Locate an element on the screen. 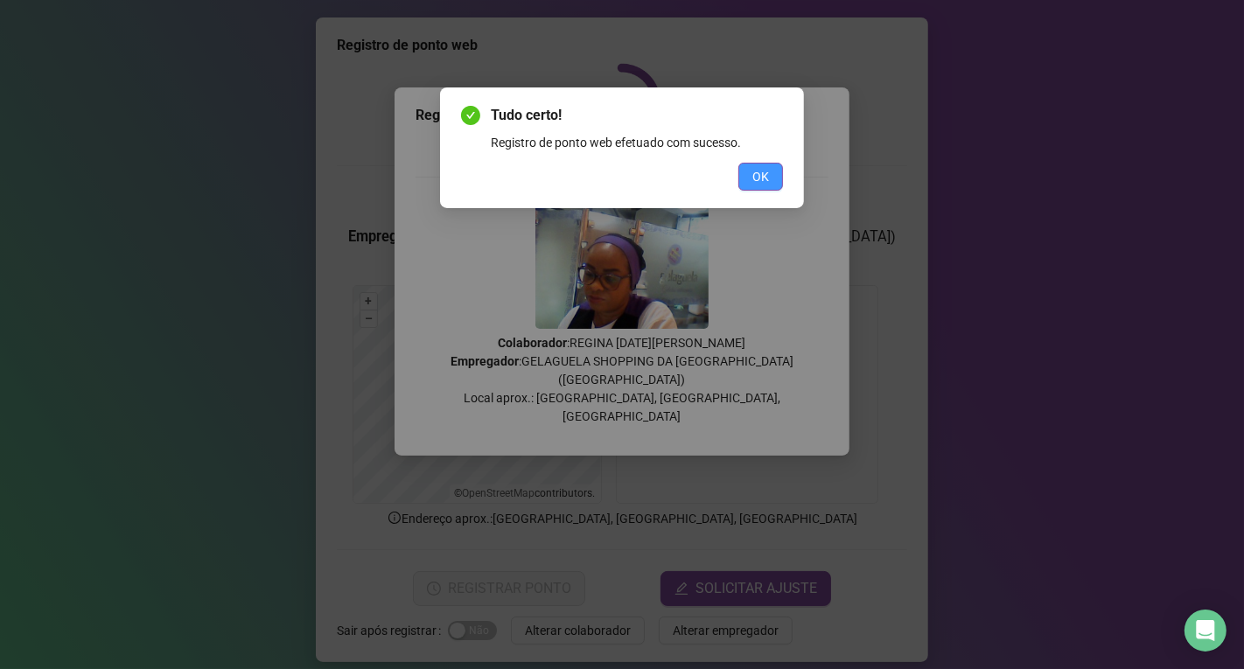 Image resolution: width=1244 pixels, height=669 pixels. span: check-circle is located at coordinates (471, 115).